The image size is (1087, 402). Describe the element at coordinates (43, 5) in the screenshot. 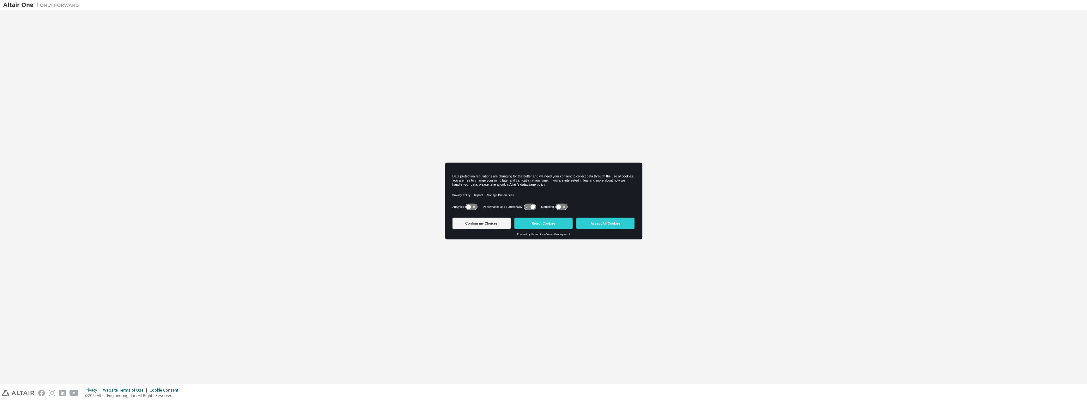

I see `img: Altair One` at that location.